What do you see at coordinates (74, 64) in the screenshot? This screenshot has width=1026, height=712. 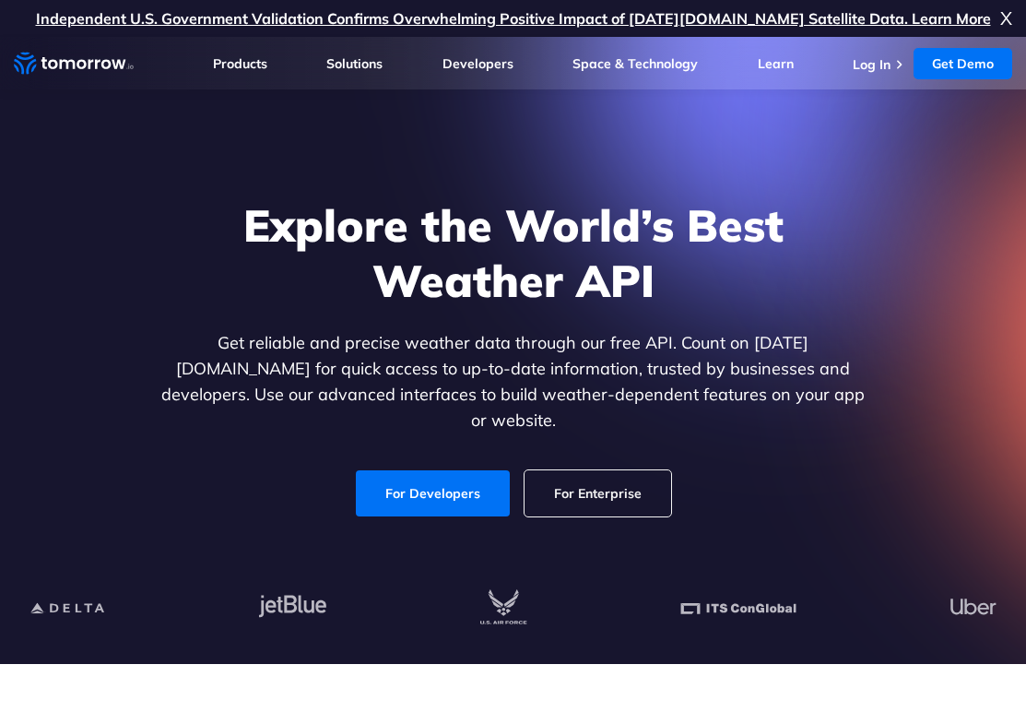 I see `a: Home link` at bounding box center [74, 64].